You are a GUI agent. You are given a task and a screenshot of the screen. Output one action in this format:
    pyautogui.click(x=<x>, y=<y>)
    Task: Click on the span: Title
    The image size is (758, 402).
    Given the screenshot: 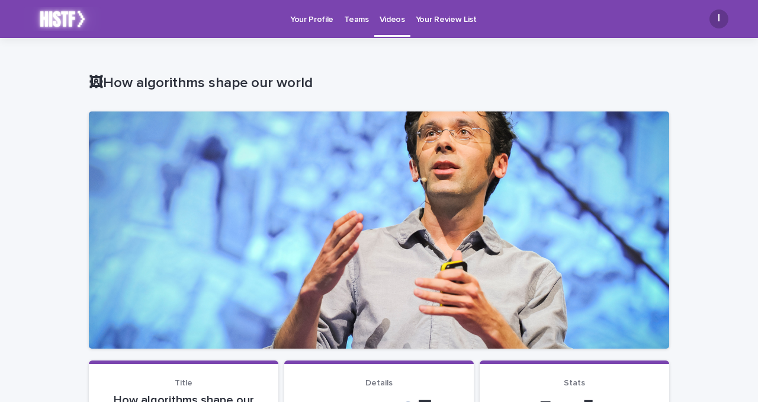 What is the action you would take?
    pyautogui.click(x=184, y=383)
    